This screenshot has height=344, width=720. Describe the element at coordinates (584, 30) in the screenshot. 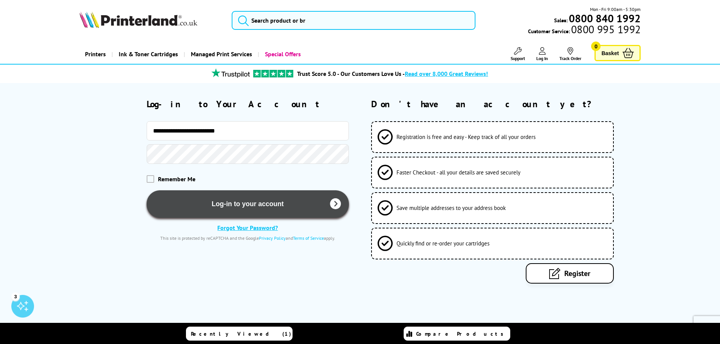

I see `span: Customer Service:` at that location.